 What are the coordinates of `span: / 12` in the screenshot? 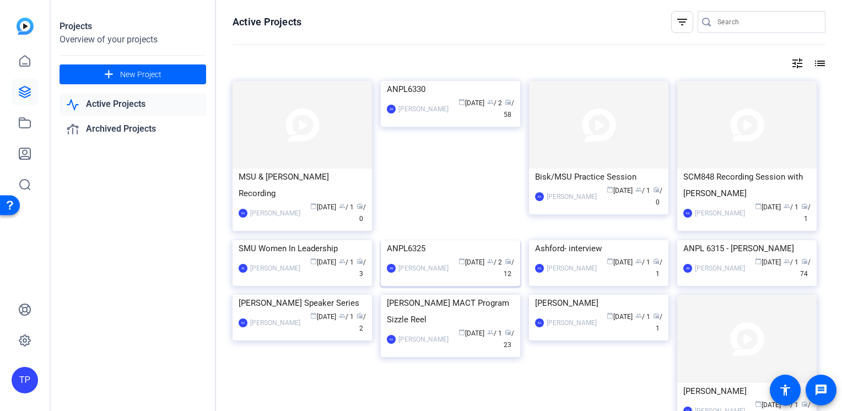 It's located at (509, 268).